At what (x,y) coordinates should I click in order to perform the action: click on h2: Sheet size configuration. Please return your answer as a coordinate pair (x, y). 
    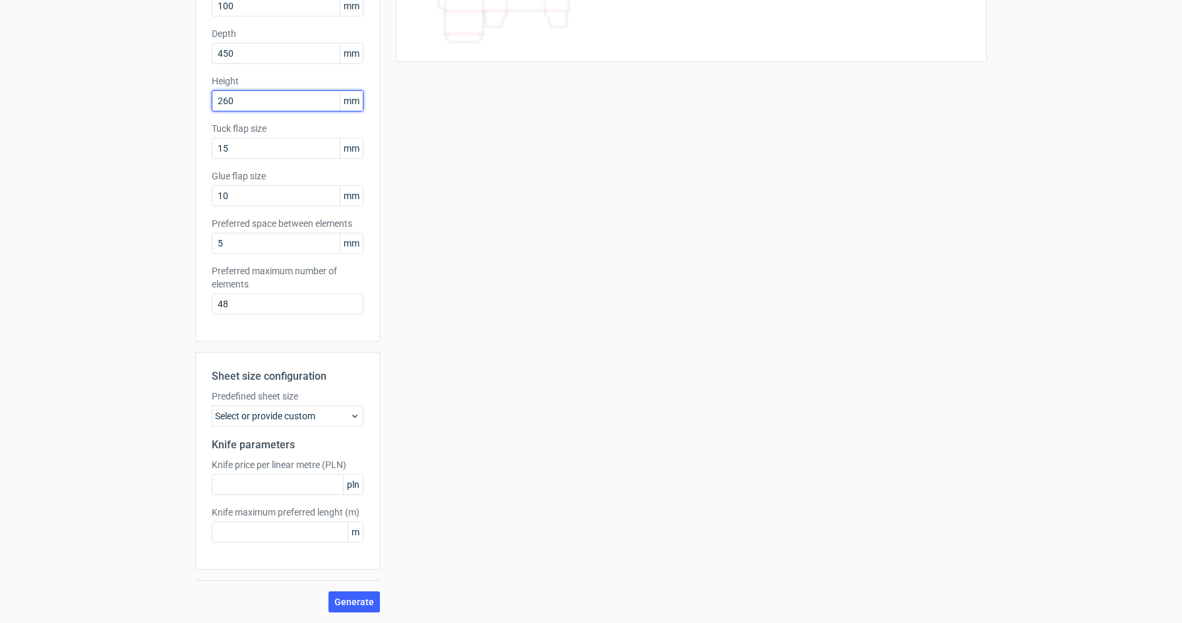
    Looking at the image, I should click on (288, 377).